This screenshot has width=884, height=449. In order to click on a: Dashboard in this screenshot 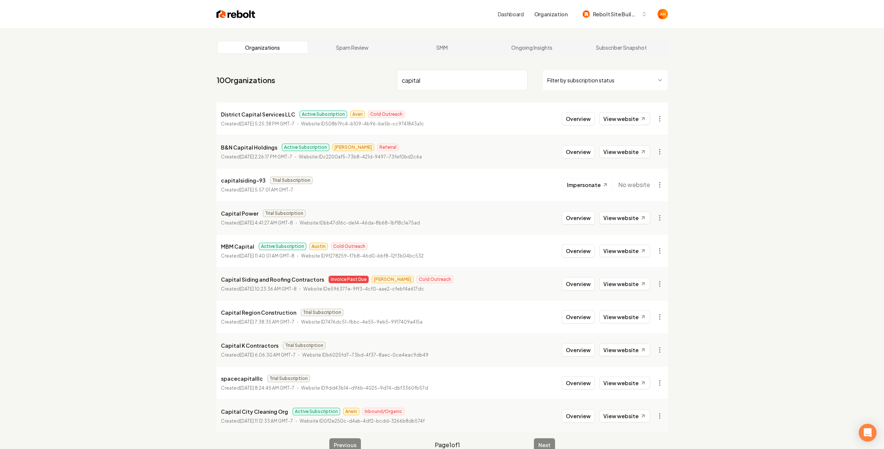, I will do `click(511, 14)`.